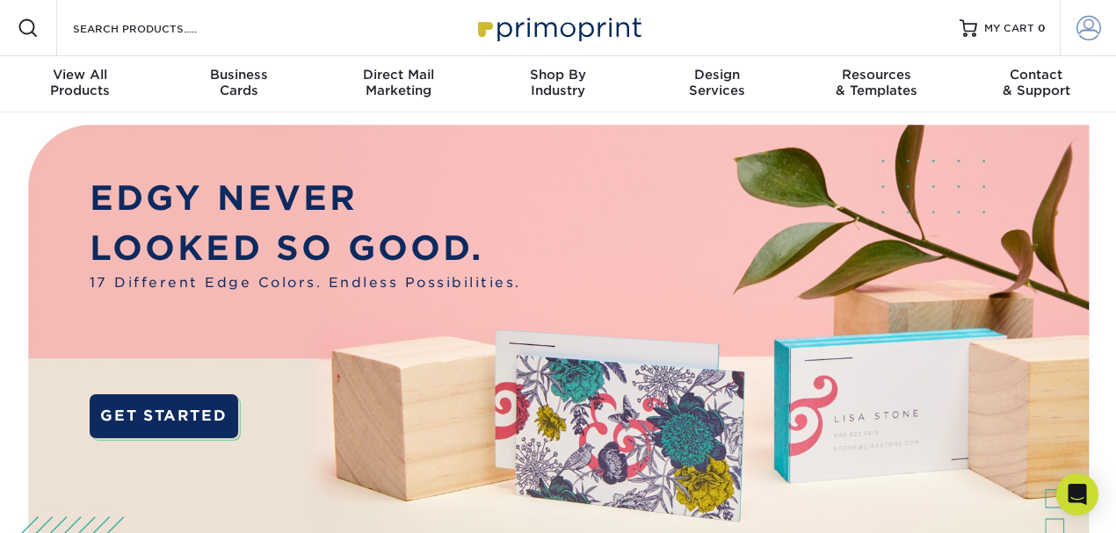 This screenshot has width=1116, height=533. Describe the element at coordinates (557, 83) in the screenshot. I see `div: Industry` at that location.